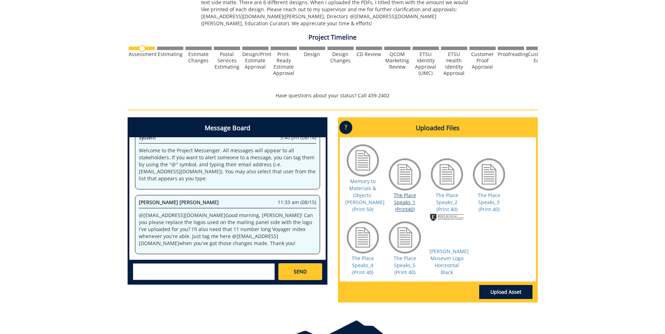  Describe the element at coordinates (198, 57) in the screenshot. I see `div: Estimate Changes` at that location.